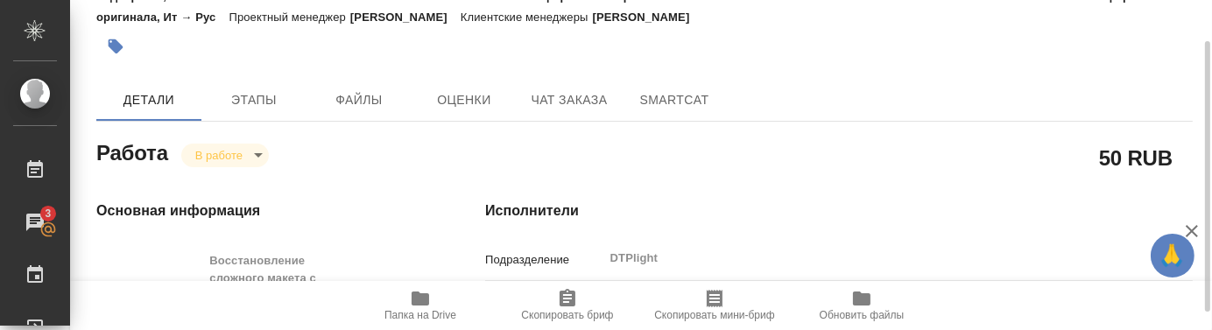 The height and width of the screenshot is (330, 1212). I want to click on span: Файлы, so click(359, 100).